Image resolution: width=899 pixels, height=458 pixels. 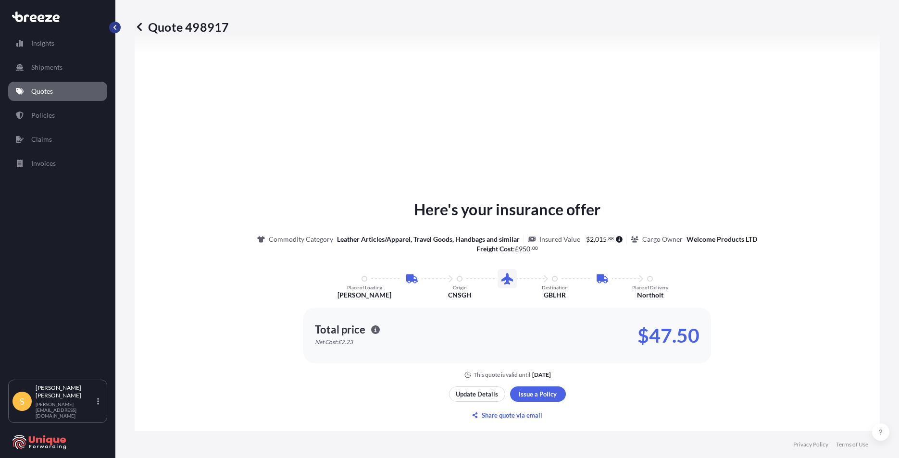 What do you see at coordinates (47, 67) in the screenshot?
I see `p: Shipments` at bounding box center [47, 67].